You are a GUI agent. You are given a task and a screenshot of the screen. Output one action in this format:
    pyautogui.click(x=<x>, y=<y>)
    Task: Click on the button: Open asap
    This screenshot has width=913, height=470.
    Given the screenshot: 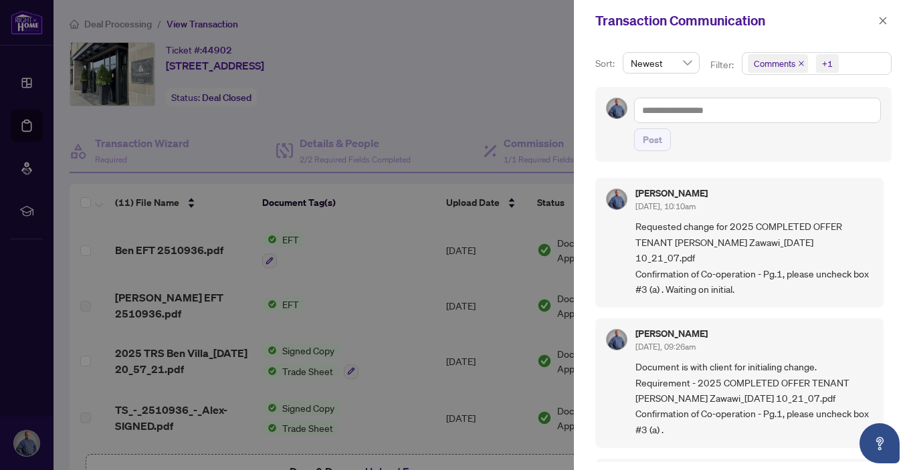 What is the action you would take?
    pyautogui.click(x=880, y=444)
    